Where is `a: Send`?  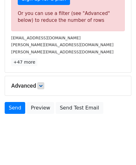
a: Send is located at coordinates (15, 108).